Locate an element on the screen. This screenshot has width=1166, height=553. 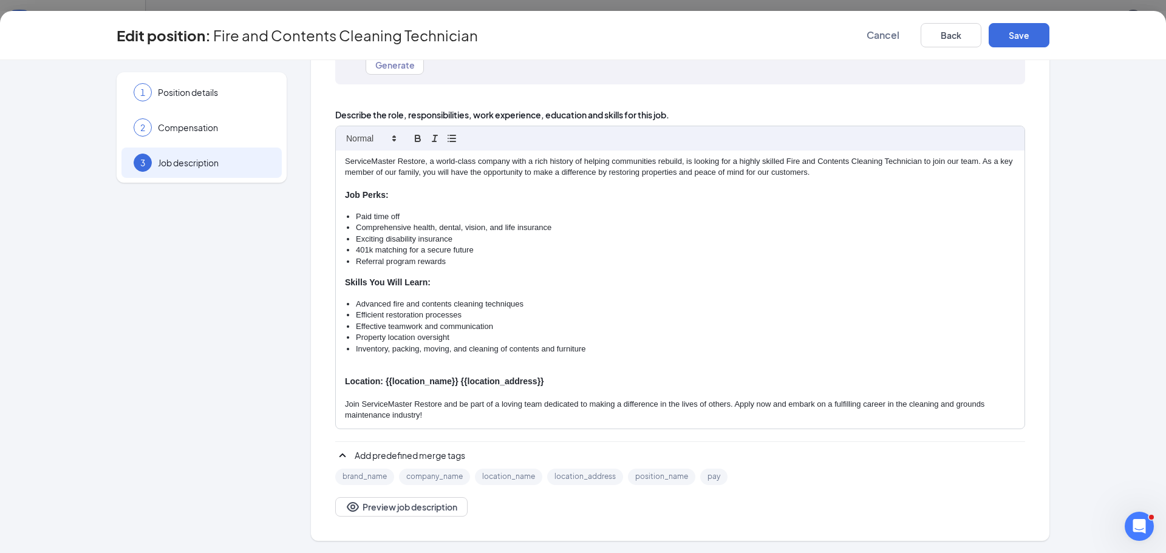
span: Position details is located at coordinates (214, 92).